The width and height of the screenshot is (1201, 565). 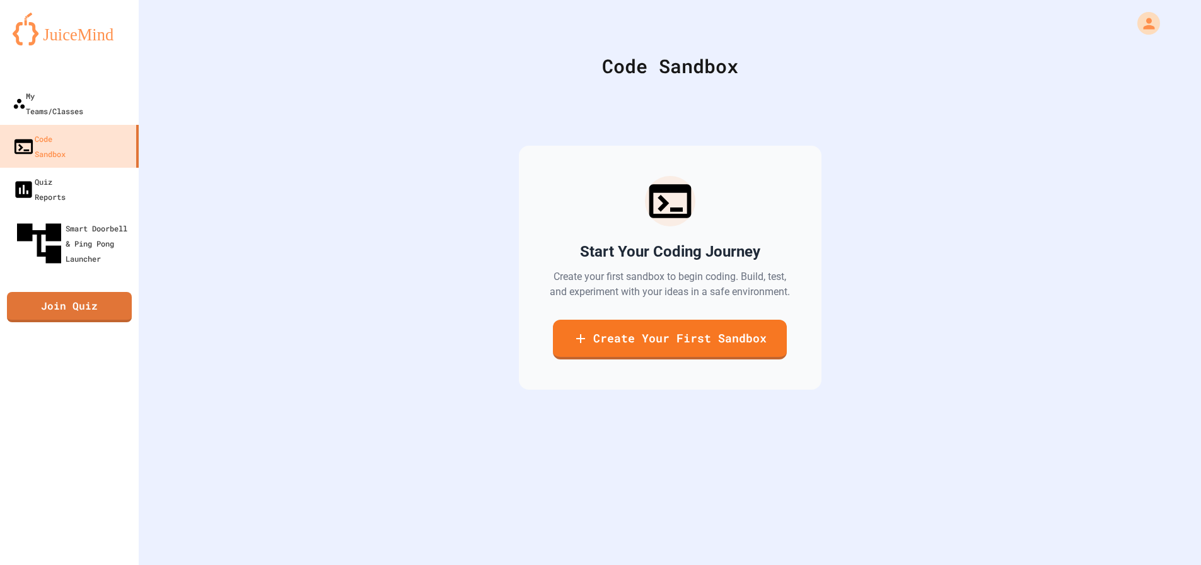 What do you see at coordinates (73, 243) in the screenshot?
I see `div: Smart Doorbell & Ping Pong Launcher` at bounding box center [73, 243].